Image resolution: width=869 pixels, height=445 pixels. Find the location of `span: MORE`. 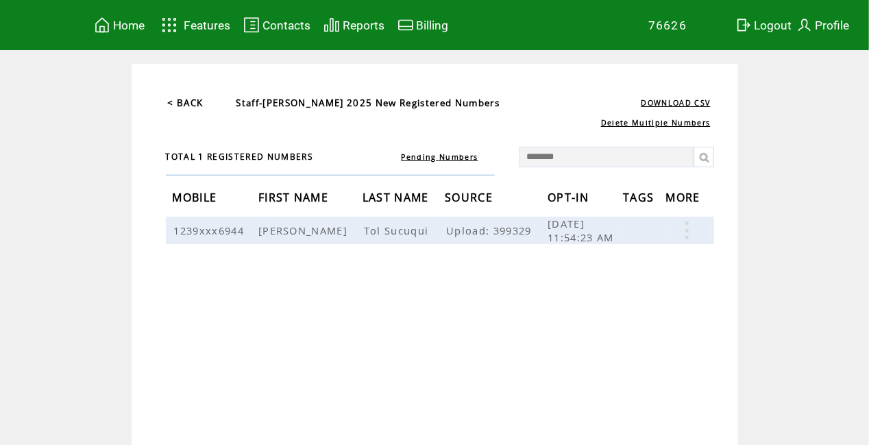

span: MORE is located at coordinates (685, 199).